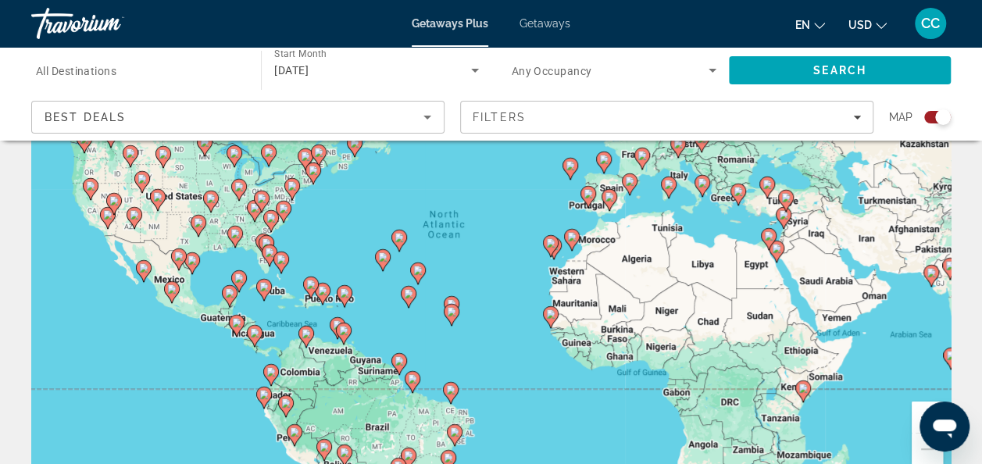 The width and height of the screenshot is (982, 464). What do you see at coordinates (928, 417) in the screenshot?
I see `button: Zoom in` at bounding box center [928, 417].